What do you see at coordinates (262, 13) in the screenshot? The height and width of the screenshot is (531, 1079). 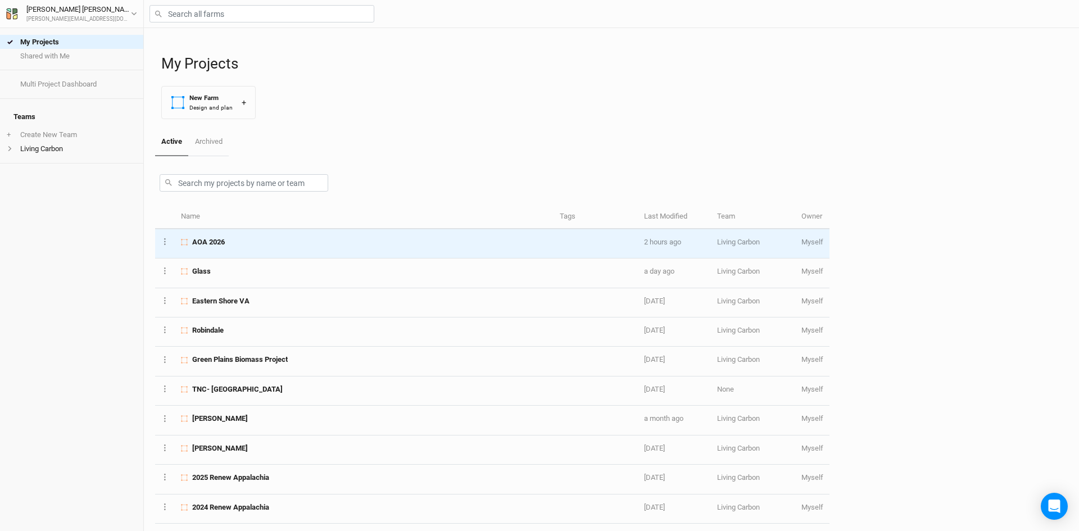 I see `input: Search all farms` at bounding box center [262, 13].